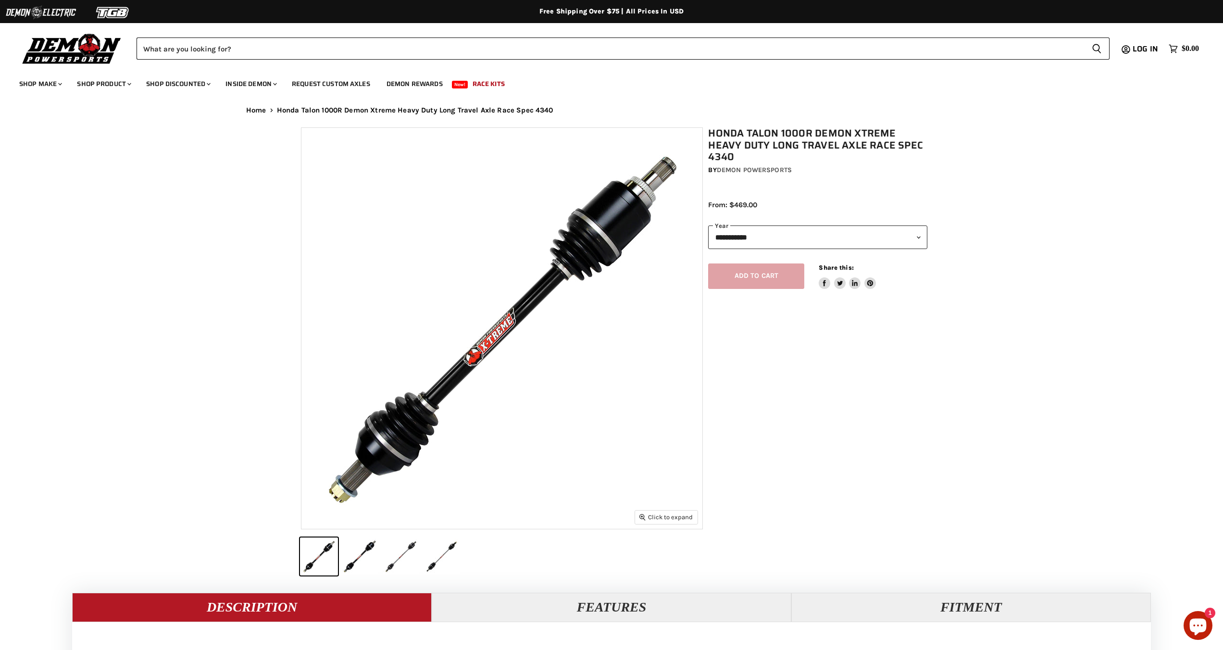 The image size is (1223, 650). Describe the element at coordinates (1146, 49) in the screenshot. I see `a: Log in` at that location.